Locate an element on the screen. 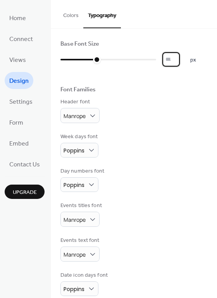 The image size is (217, 298). span: Form is located at coordinates (16, 123).